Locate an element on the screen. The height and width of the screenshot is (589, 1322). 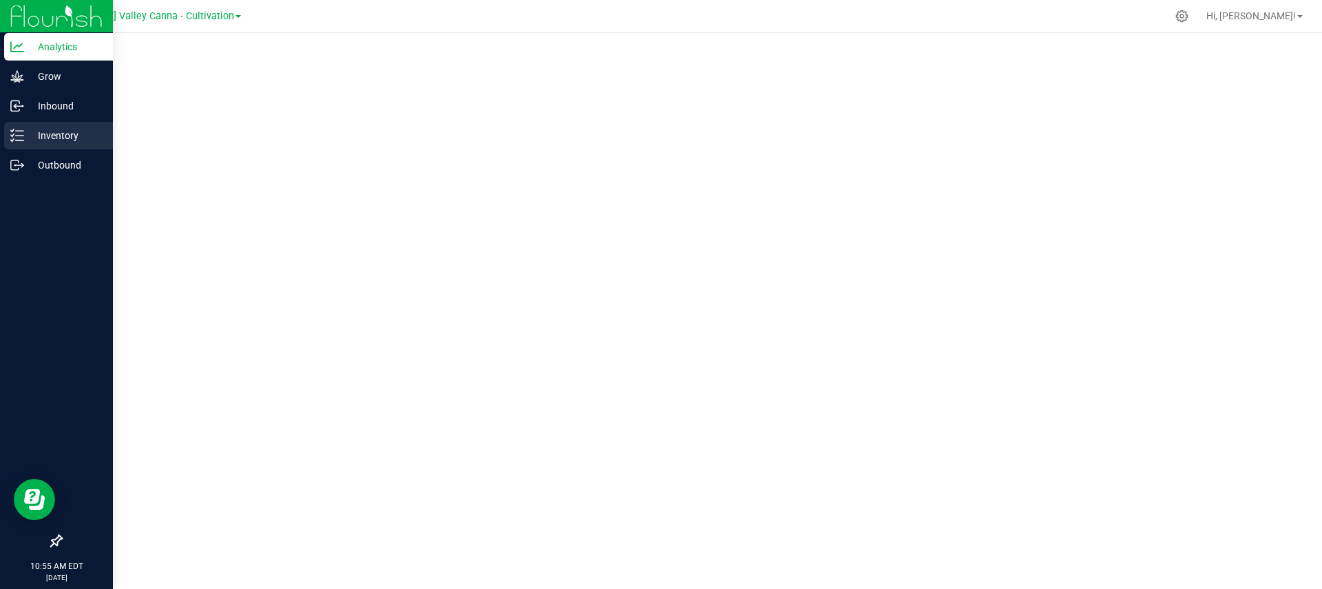
inline-svg: Inventory is located at coordinates (17, 136).